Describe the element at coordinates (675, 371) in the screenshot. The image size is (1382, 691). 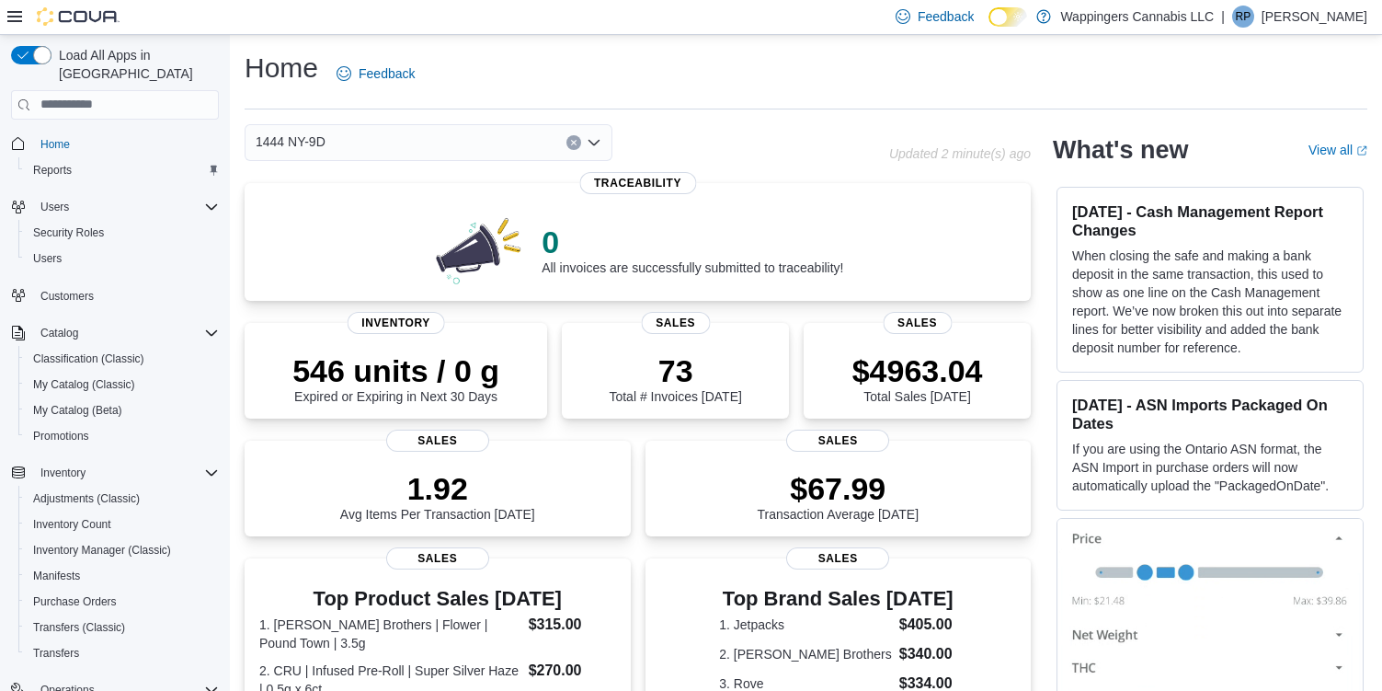
I see `p: 73` at that location.